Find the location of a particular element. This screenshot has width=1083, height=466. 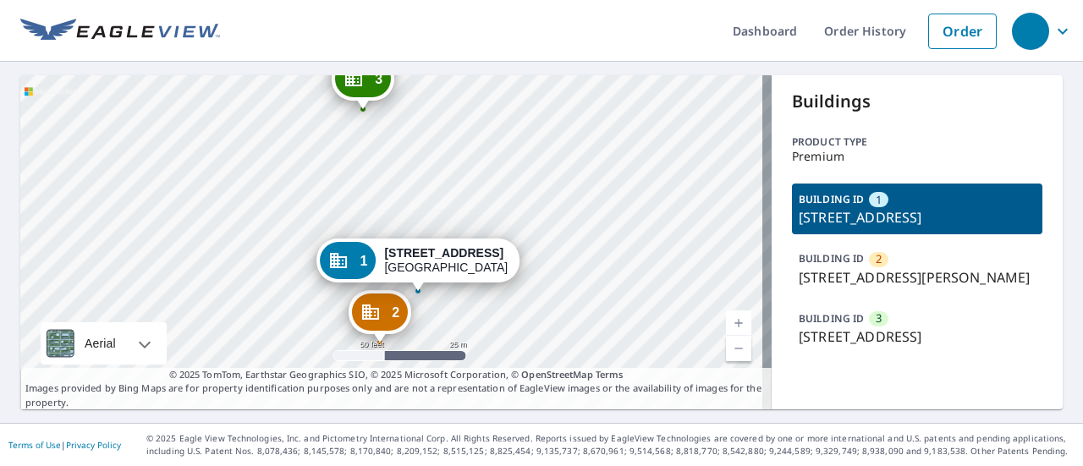

a: Terms of Use is located at coordinates (35, 445).